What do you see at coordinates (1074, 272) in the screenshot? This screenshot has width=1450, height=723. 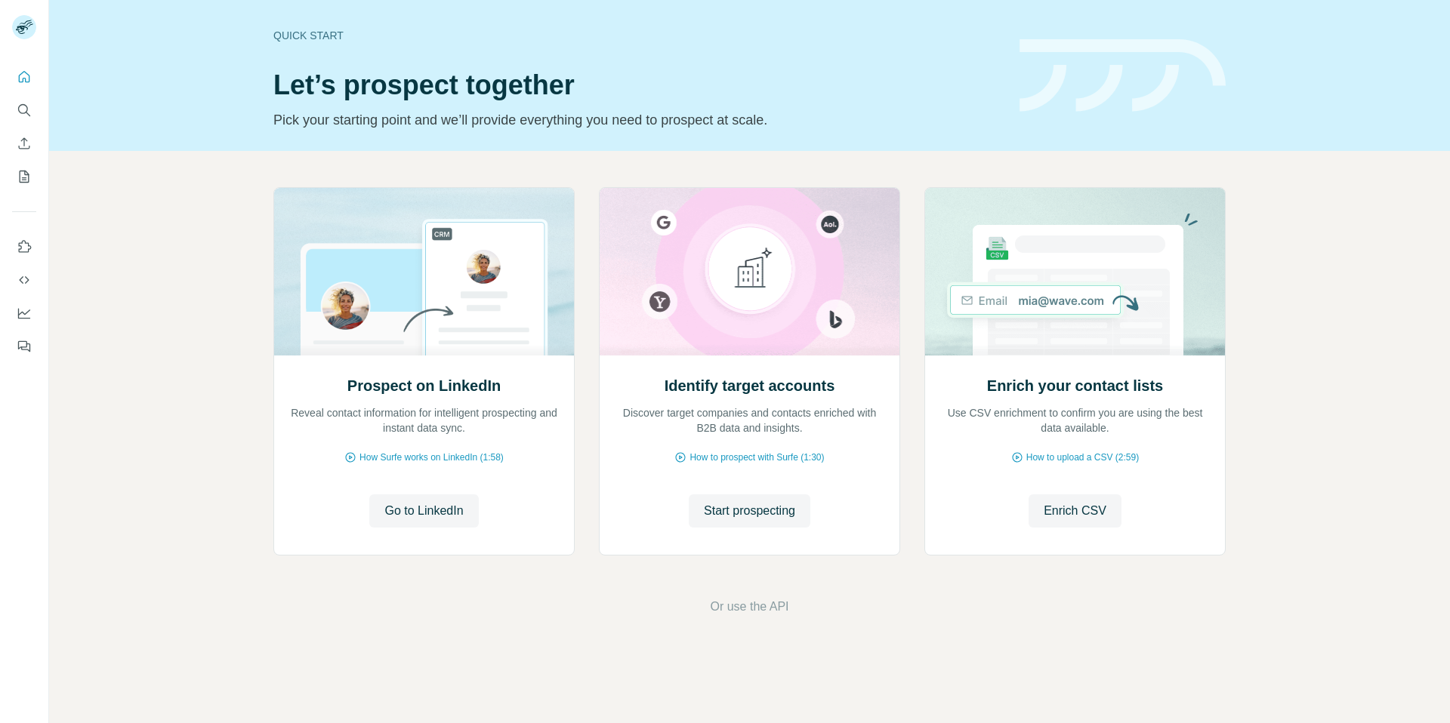 I see `img: Enrich your contact lists` at bounding box center [1074, 272].